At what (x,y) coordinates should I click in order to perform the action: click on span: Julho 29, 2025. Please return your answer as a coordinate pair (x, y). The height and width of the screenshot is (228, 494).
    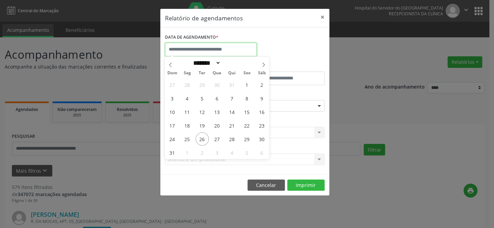
    Looking at the image, I should click on (202, 85).